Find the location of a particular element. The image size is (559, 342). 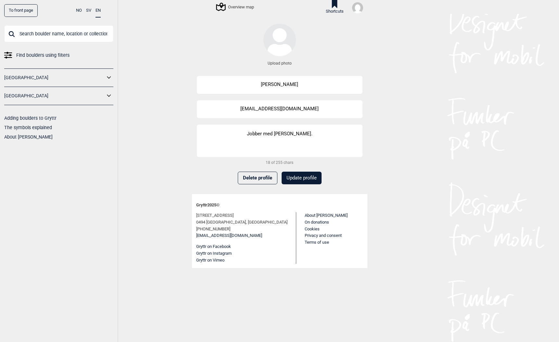

a: Adding boulders to Gryttr is located at coordinates (30, 118).